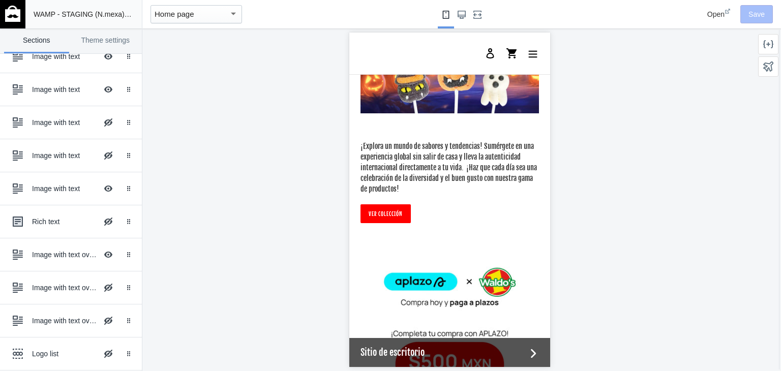  I want to click on a: Sections, so click(37, 41).